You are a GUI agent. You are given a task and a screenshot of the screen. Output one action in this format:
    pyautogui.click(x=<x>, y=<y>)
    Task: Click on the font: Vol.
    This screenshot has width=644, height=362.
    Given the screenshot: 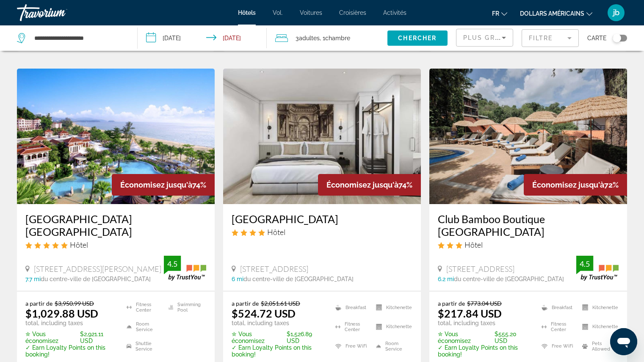 What is the action you would take?
    pyautogui.click(x=278, y=13)
    